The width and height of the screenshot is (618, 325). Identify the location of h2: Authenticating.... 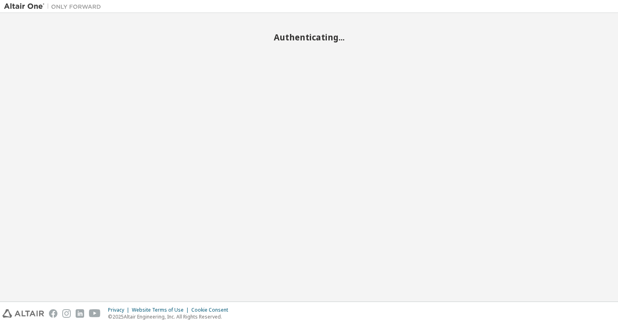
(309, 37).